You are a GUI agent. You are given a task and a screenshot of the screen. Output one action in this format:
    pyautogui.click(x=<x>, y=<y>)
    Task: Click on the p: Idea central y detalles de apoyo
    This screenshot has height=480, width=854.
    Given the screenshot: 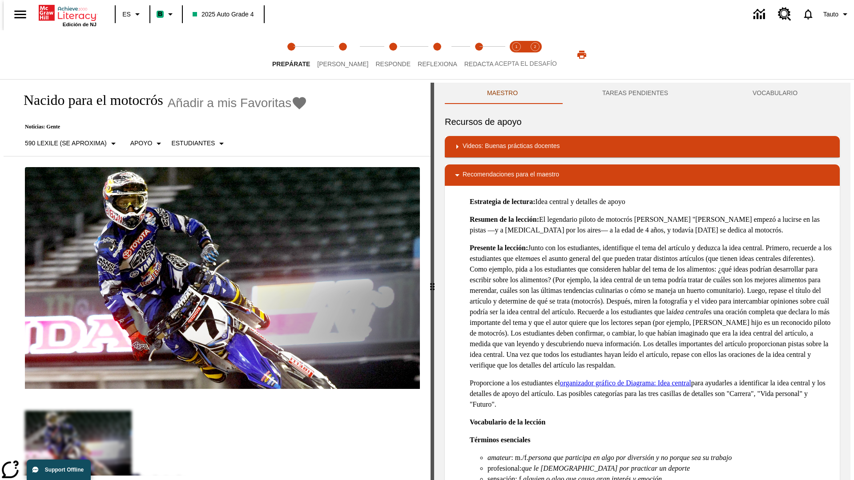 What is the action you would take?
    pyautogui.click(x=651, y=202)
    